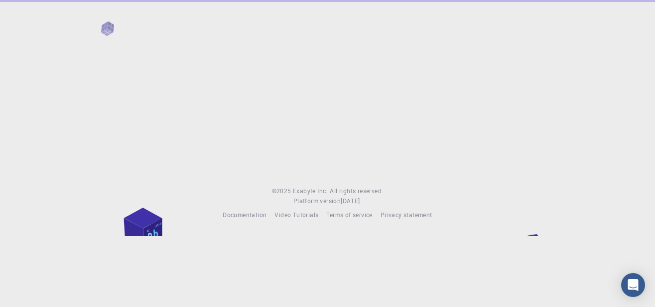  Describe the element at coordinates (356, 191) in the screenshot. I see `span: All rights reserved.` at that location.